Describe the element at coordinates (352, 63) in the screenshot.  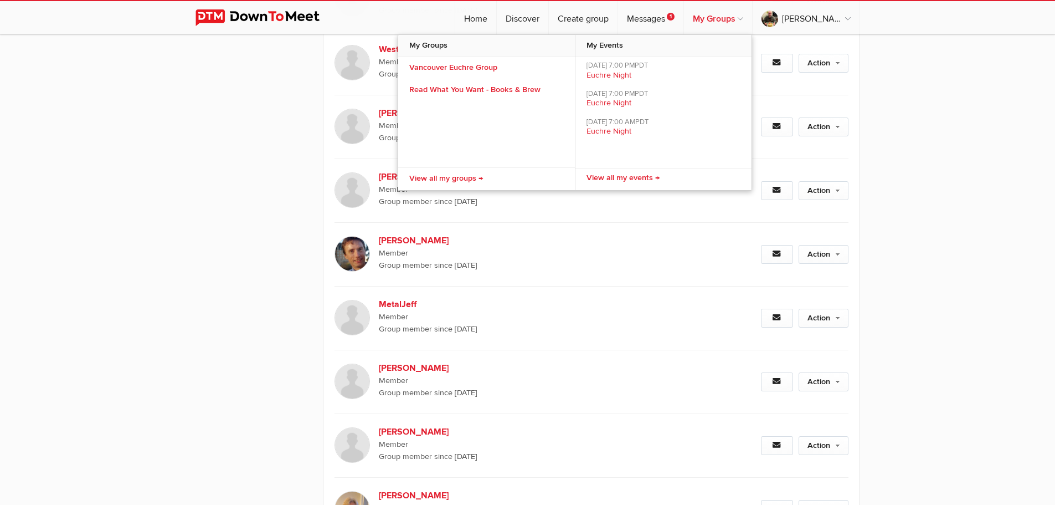
I see `img: Westender` at that location.